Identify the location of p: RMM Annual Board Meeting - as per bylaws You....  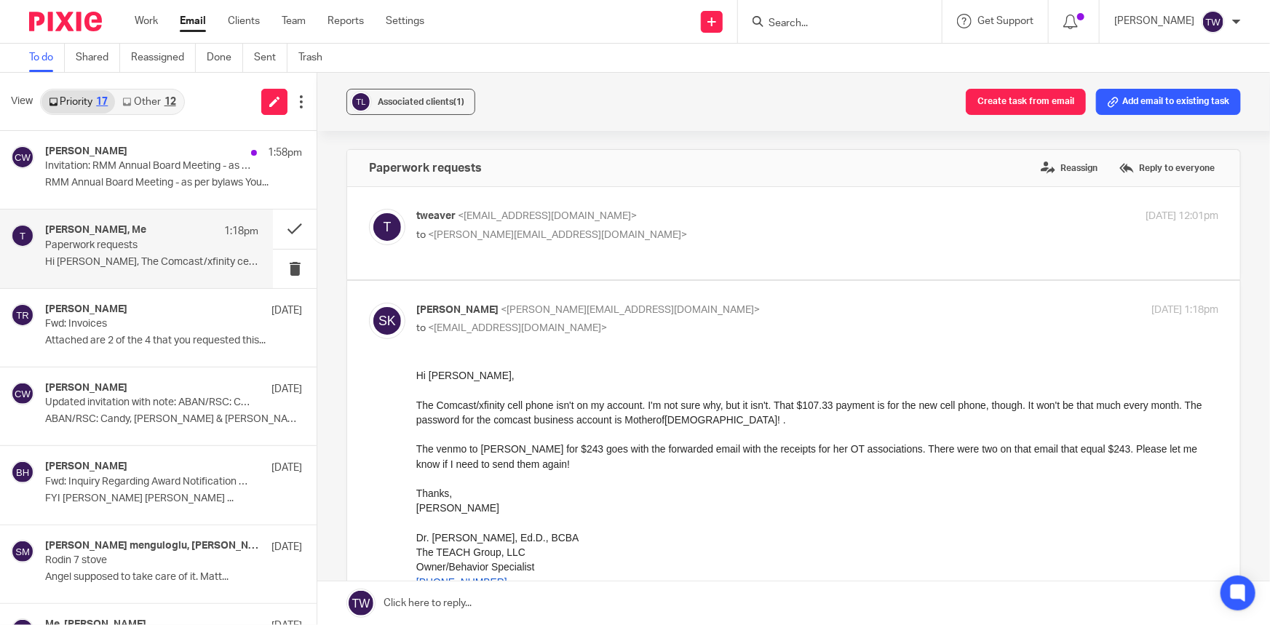
(173, 183).